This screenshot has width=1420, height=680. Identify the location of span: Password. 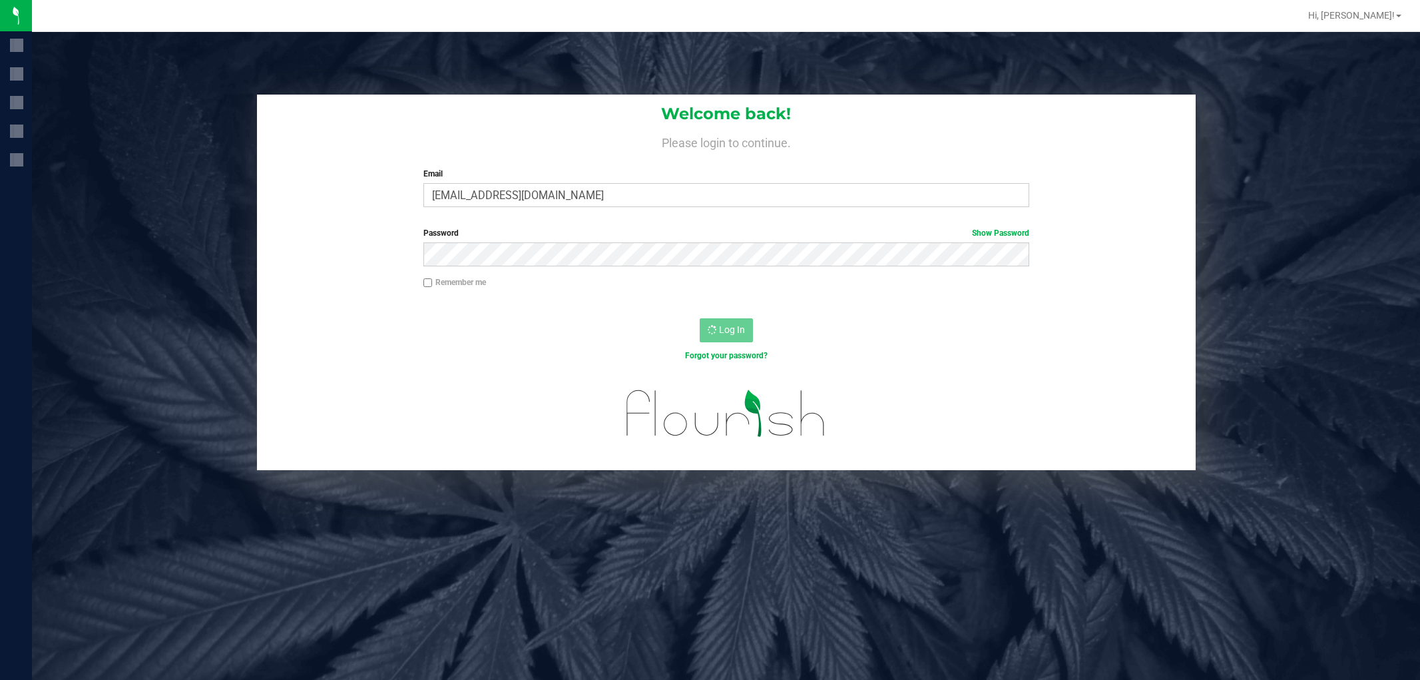
(441, 233).